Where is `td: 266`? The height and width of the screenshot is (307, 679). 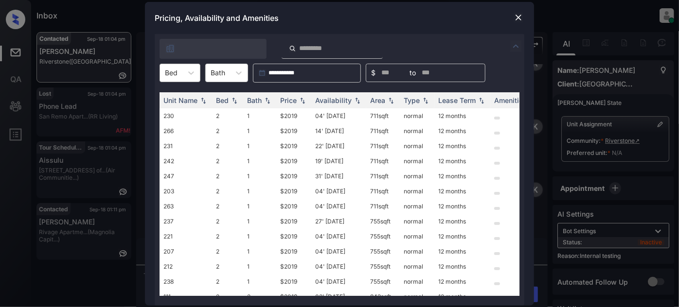
td: 266 is located at coordinates (186, 131).